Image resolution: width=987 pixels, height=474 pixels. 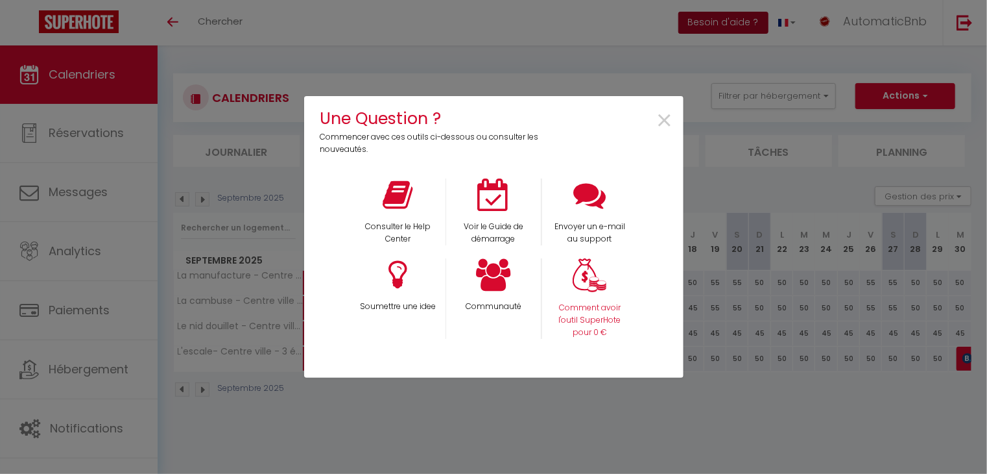 I want to click on p: Voir le Guide de démarrage, so click(x=494, y=233).